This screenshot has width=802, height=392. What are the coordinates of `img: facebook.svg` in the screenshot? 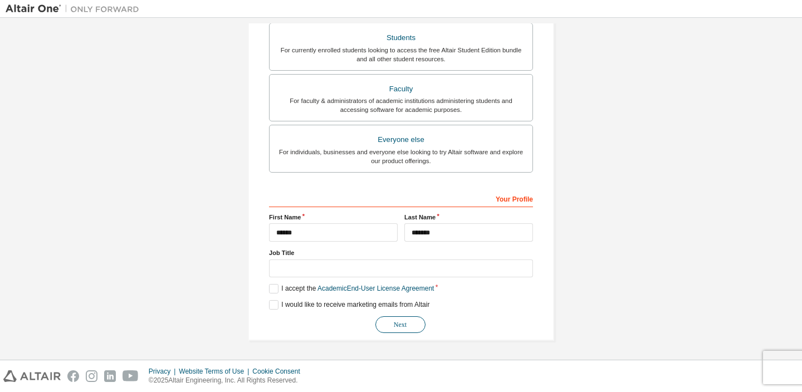 It's located at (73, 376).